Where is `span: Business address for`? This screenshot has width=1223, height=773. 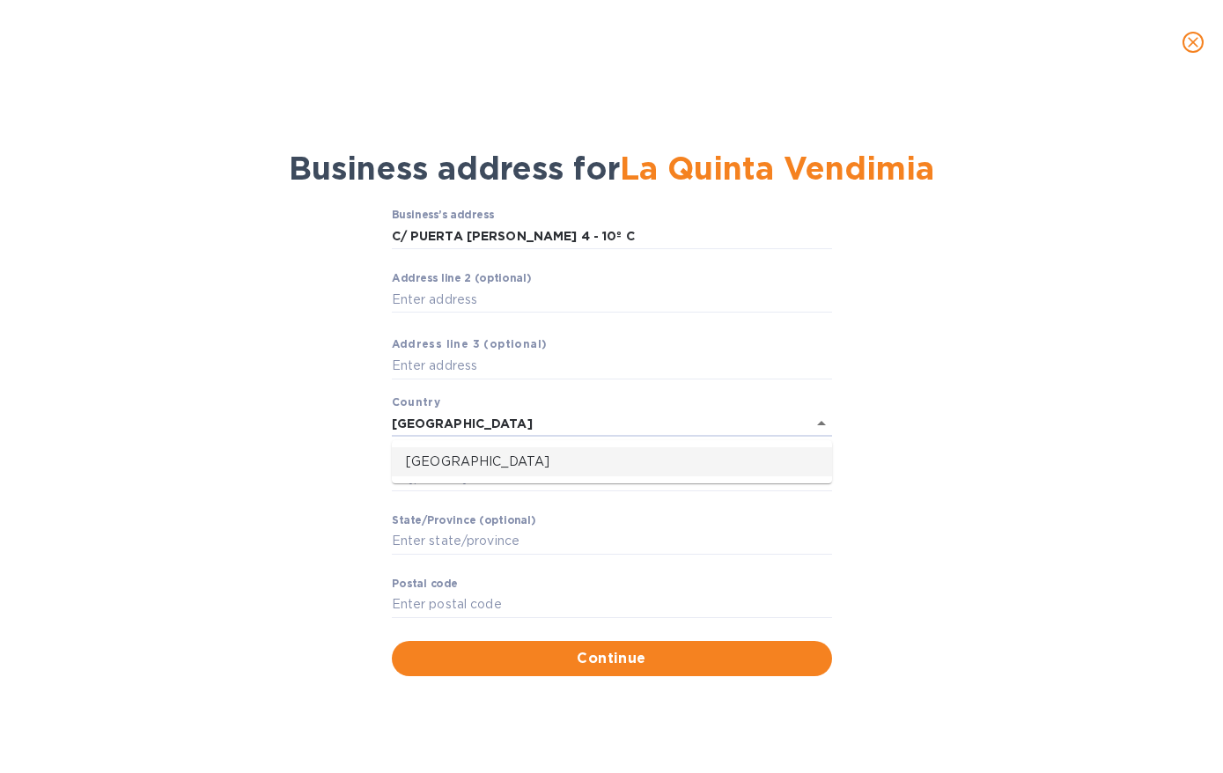 span: Business address for is located at coordinates (611, 168).